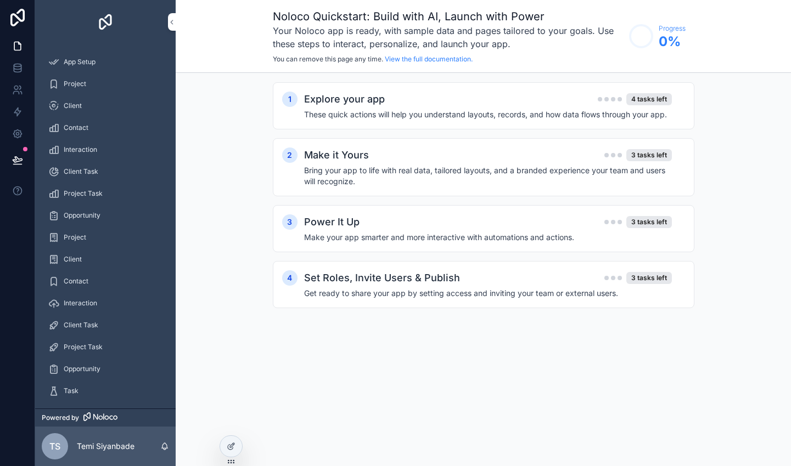 Image resolution: width=791 pixels, height=466 pixels. I want to click on div: 4, so click(290, 278).